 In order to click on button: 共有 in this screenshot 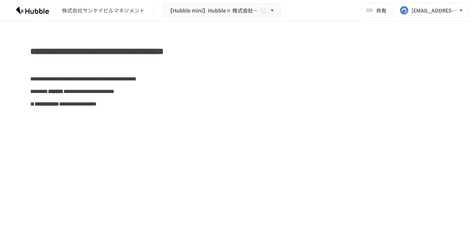, I will do `click(377, 10)`.